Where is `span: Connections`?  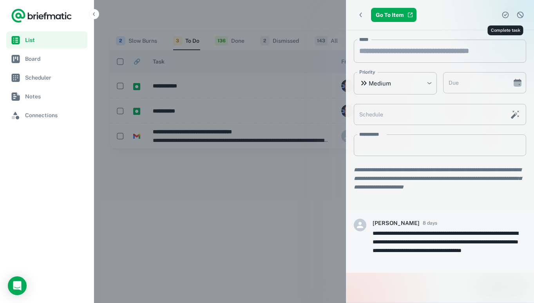
span: Connections is located at coordinates (54, 115).